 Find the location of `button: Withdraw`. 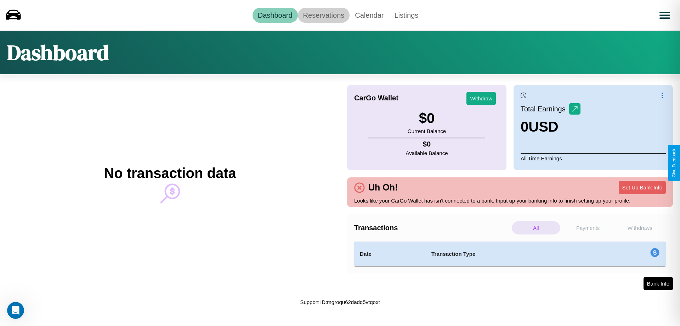

button: Withdraw is located at coordinates (481, 98).